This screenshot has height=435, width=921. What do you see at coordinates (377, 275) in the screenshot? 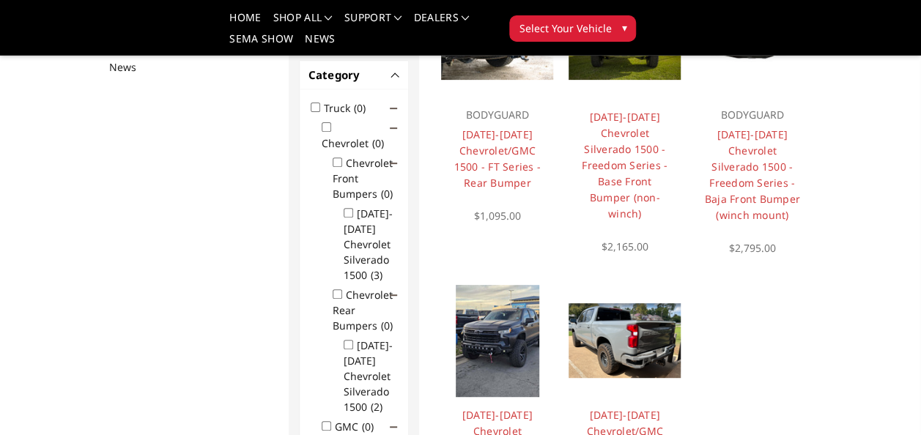
I see `span: (3)` at bounding box center [377, 275].